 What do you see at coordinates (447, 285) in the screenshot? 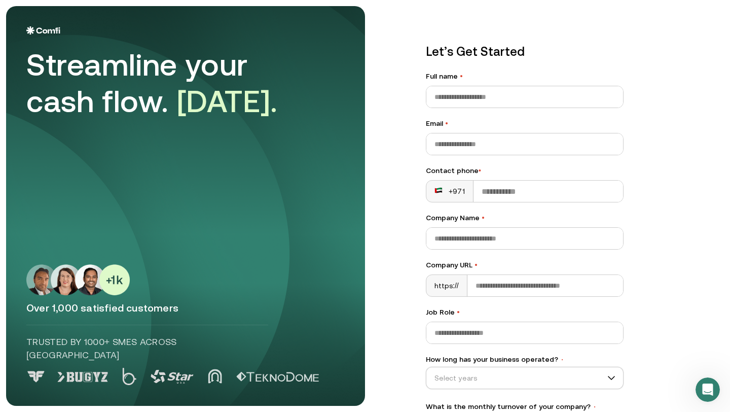
I see `div: https://` at bounding box center [447, 285].